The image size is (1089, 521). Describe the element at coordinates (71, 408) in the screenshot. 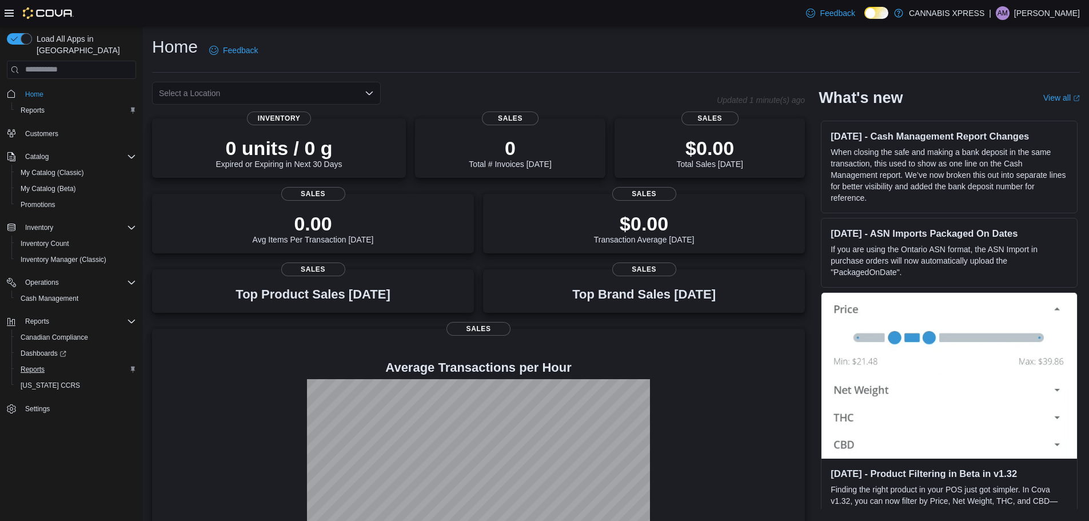

I see `button: Settings` at that location.